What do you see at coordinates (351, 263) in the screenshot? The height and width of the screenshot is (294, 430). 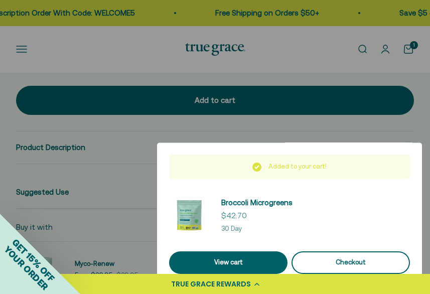 I see `button: Checkout` at bounding box center [351, 263].